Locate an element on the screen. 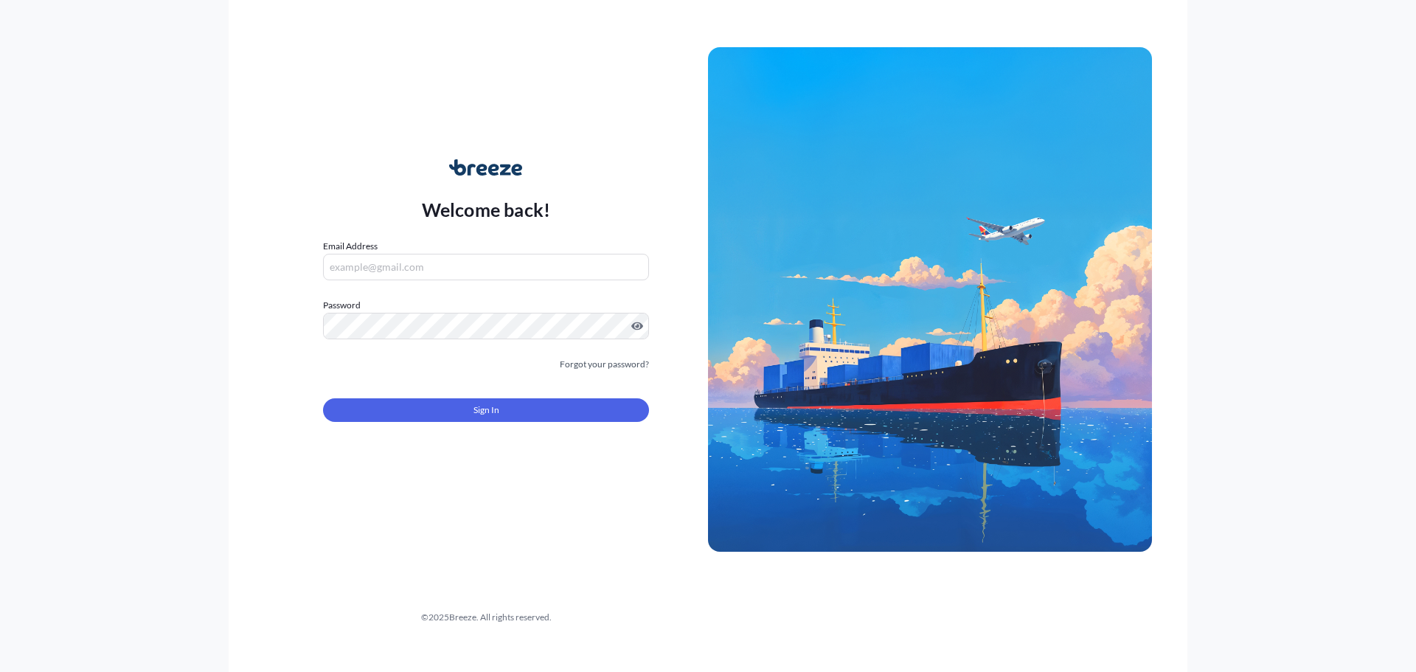 The width and height of the screenshot is (1416, 672). span: Sign In is located at coordinates (486, 410).